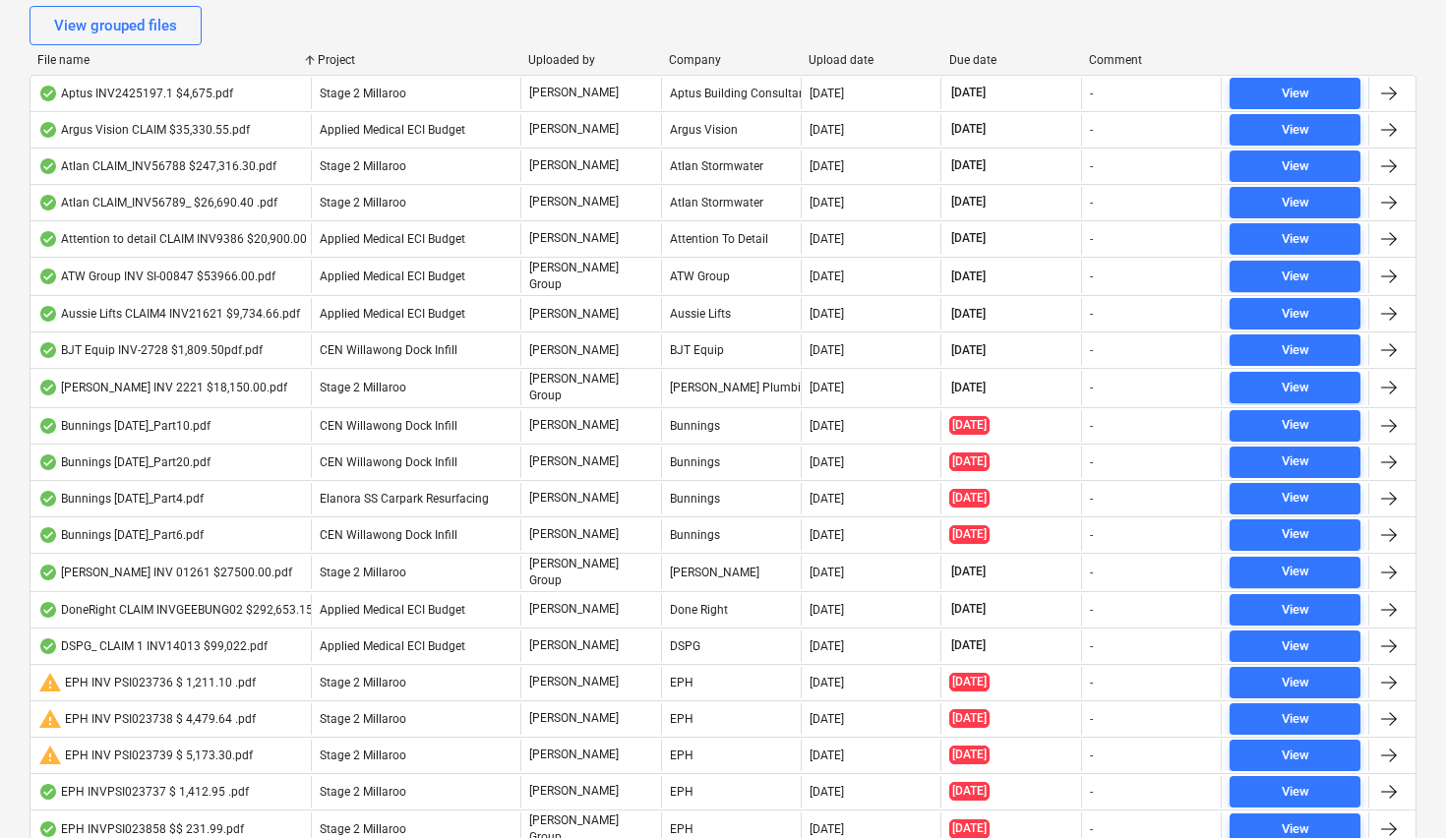 The image size is (1446, 838). I want to click on div: Bunnings, so click(731, 535).